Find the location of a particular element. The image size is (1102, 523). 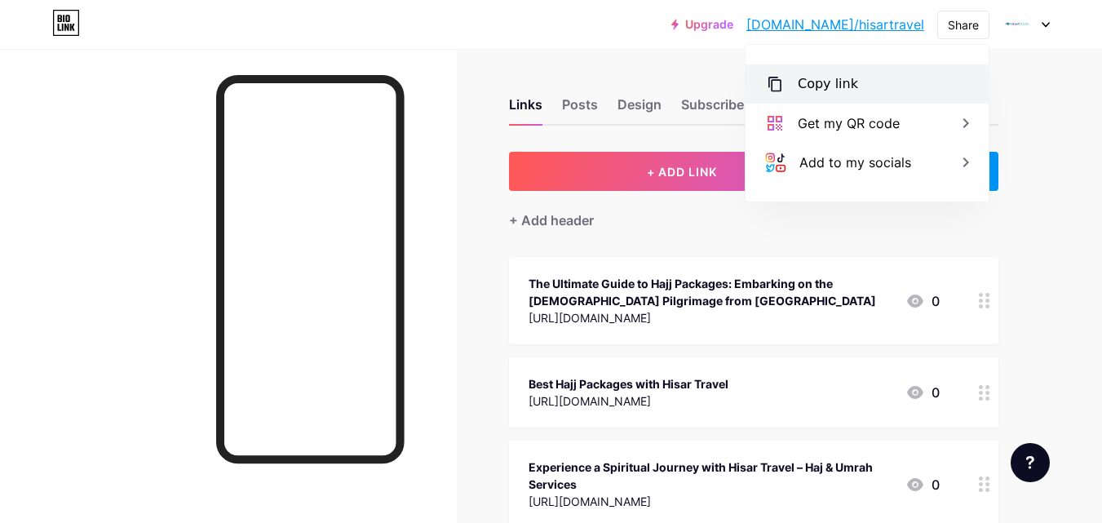

img: hisartravel is located at coordinates (1017, 24).